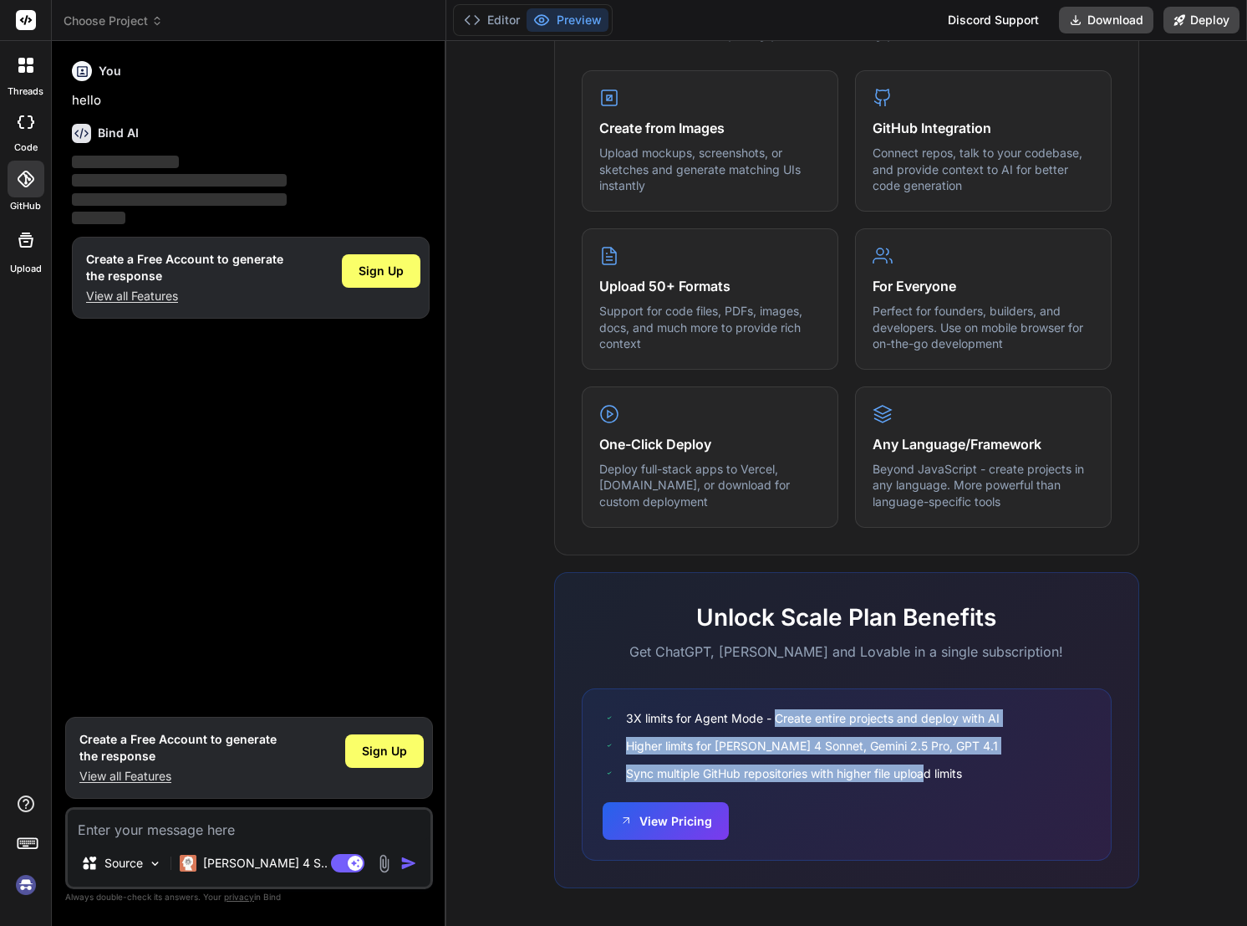  What do you see at coordinates (1106, 20) in the screenshot?
I see `button: Download` at bounding box center [1106, 20].